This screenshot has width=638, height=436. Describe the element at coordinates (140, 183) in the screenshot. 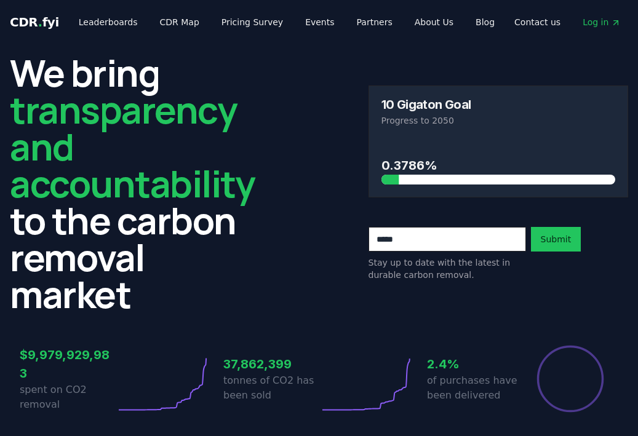

I see `h2: We bring to the carbon removal market` at that location.